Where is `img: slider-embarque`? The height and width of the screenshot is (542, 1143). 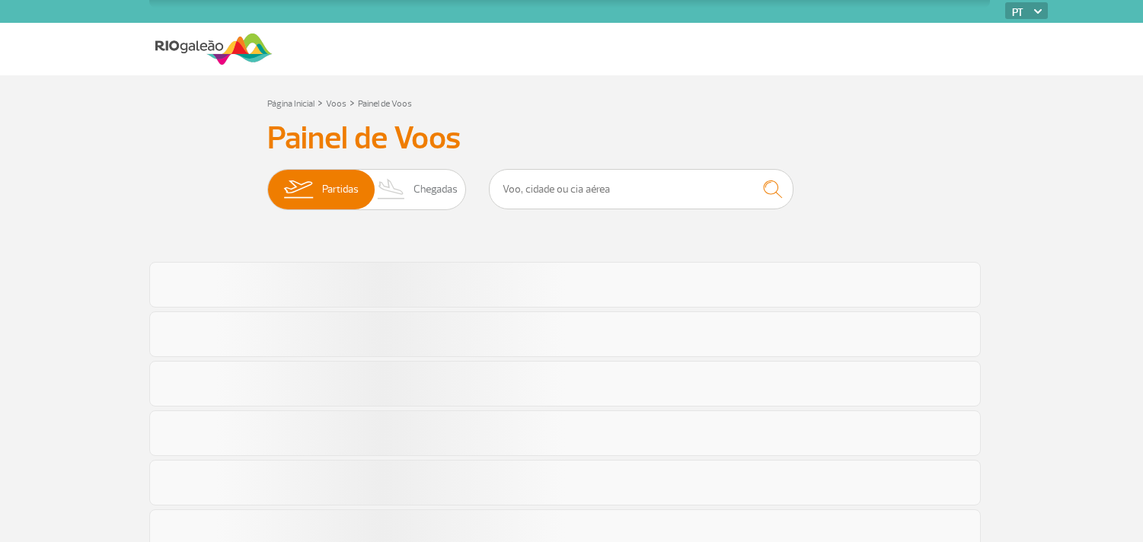
img: slider-embarque is located at coordinates (298, 190).